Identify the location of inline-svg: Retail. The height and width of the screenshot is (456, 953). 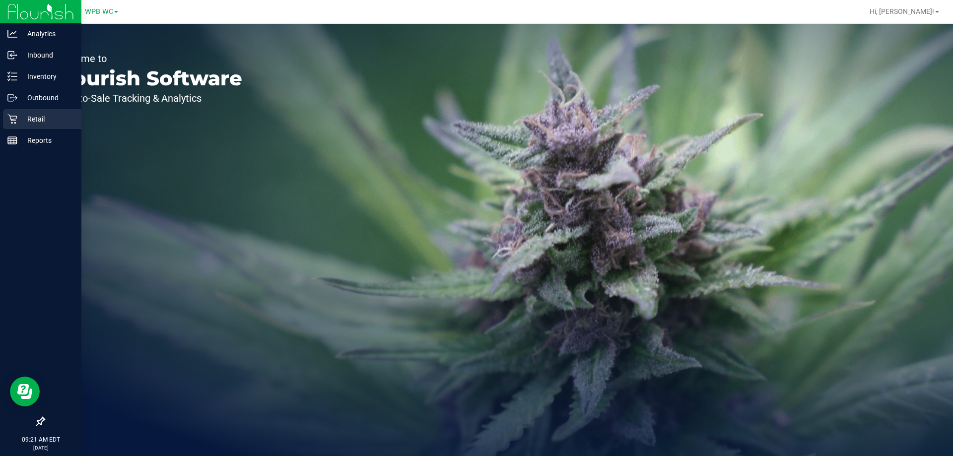
(12, 119).